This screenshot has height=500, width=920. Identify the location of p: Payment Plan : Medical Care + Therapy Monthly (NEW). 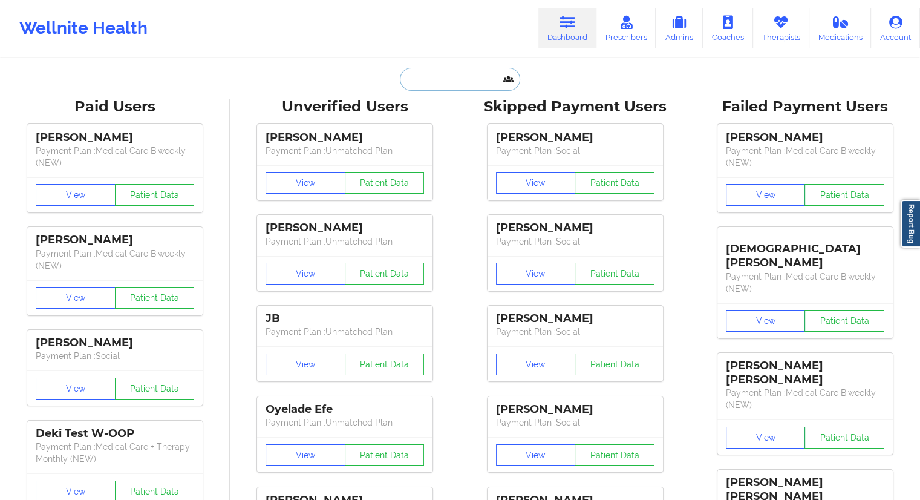
(115, 453).